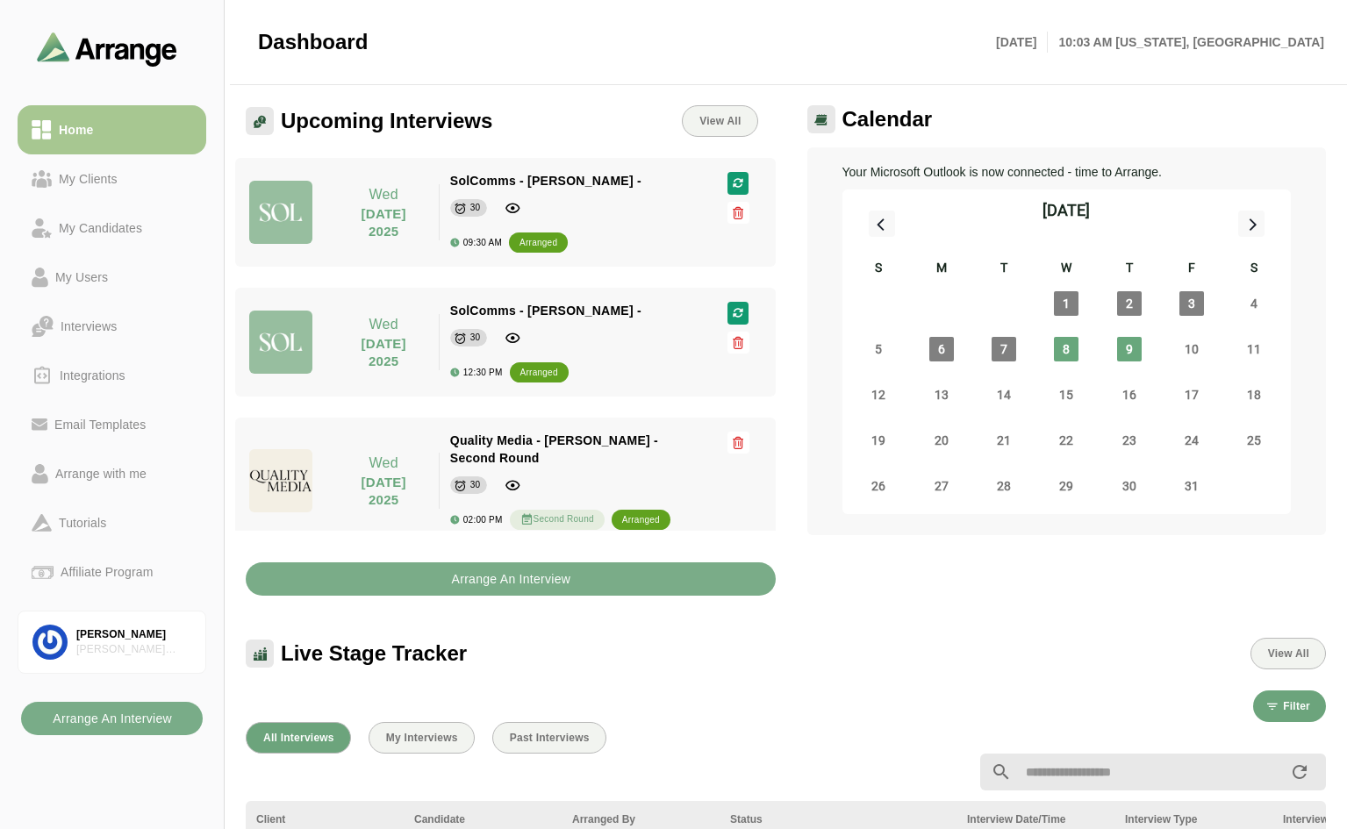 Image resolution: width=1347 pixels, height=829 pixels. What do you see at coordinates (476, 242) in the screenshot?
I see `div: 09:30 AM` at bounding box center [476, 242].